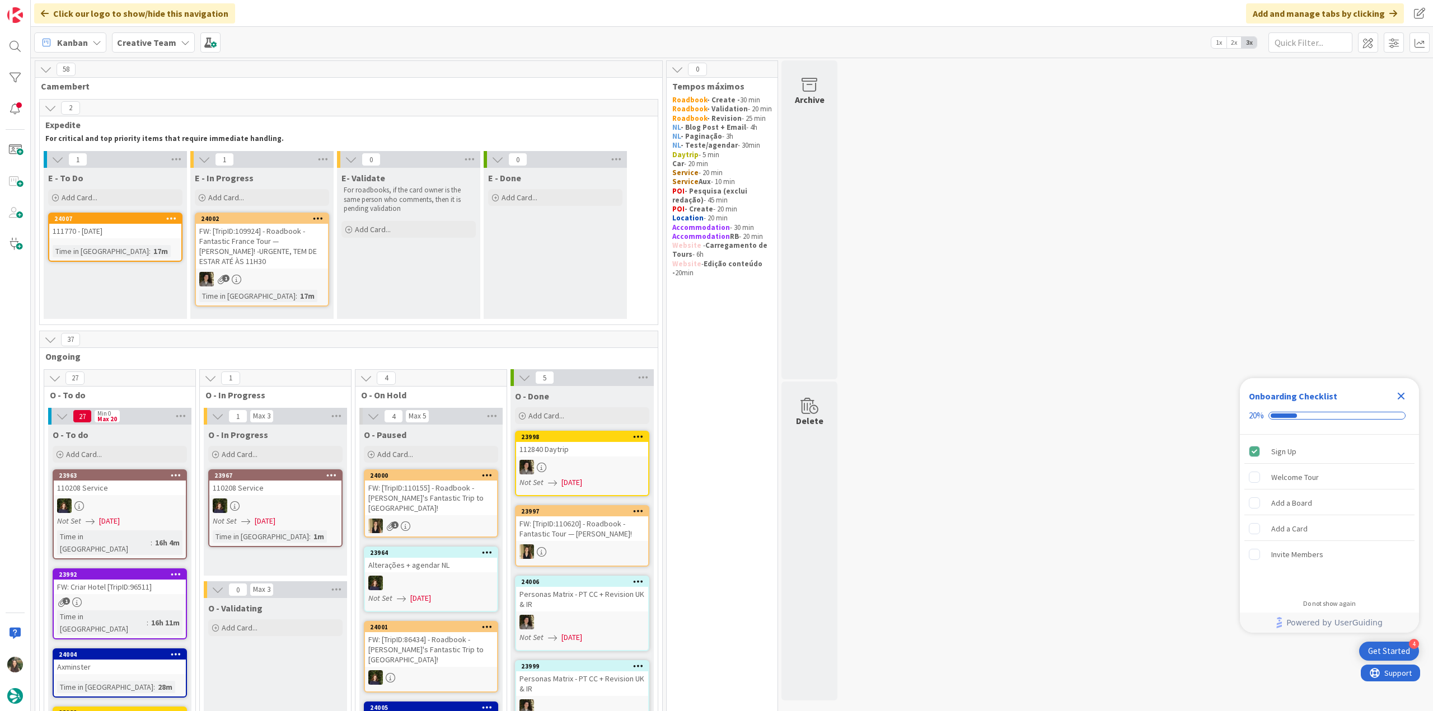 The width and height of the screenshot is (1433, 711). Describe the element at coordinates (727, 109) in the screenshot. I see `strong: - Validation` at that location.